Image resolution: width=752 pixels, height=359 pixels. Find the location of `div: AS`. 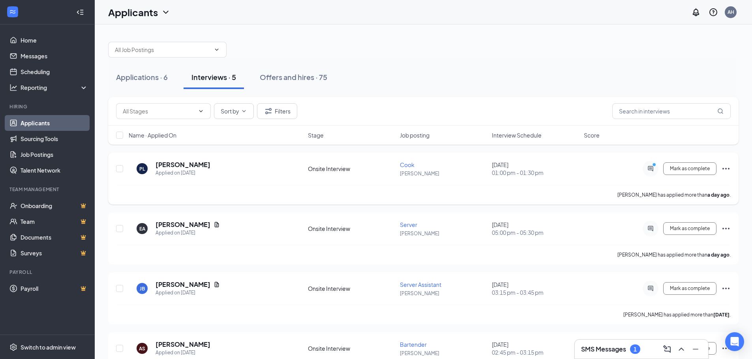

div: AS is located at coordinates (142, 349).